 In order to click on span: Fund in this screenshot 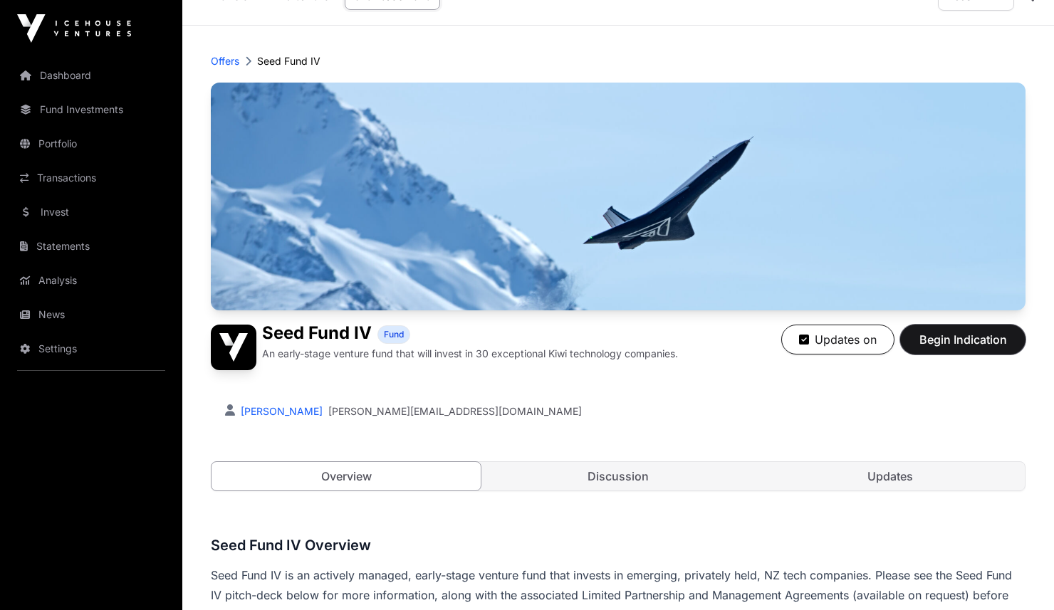, I will do `click(394, 335)`.